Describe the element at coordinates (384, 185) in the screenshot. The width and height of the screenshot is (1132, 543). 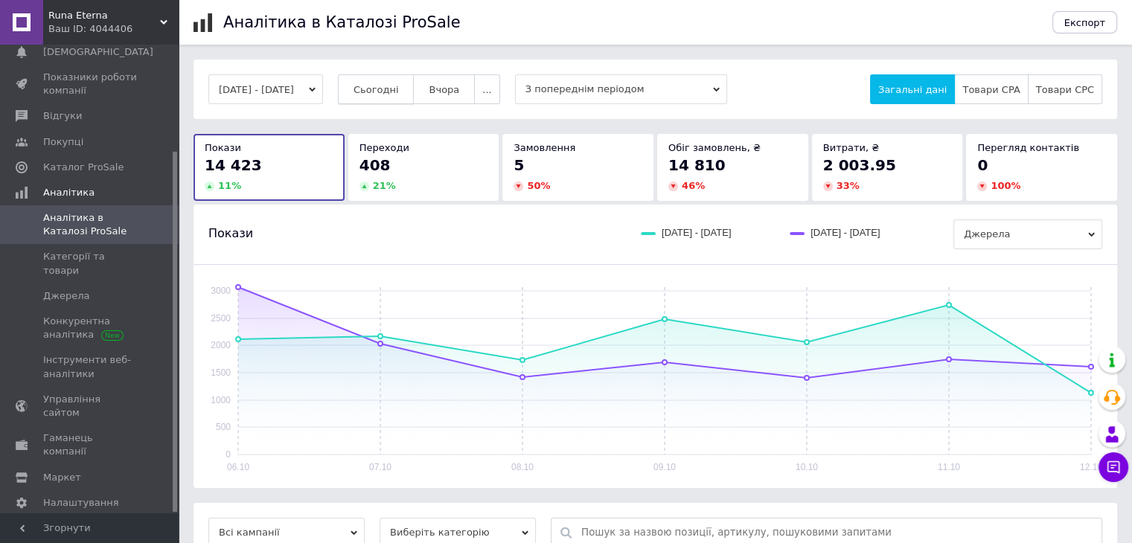
I see `span: 21 %` at that location.